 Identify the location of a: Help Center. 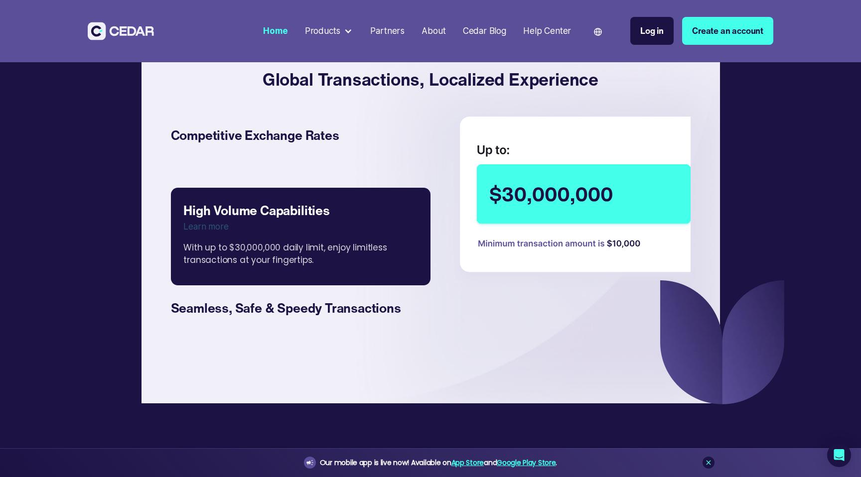
(547, 31).